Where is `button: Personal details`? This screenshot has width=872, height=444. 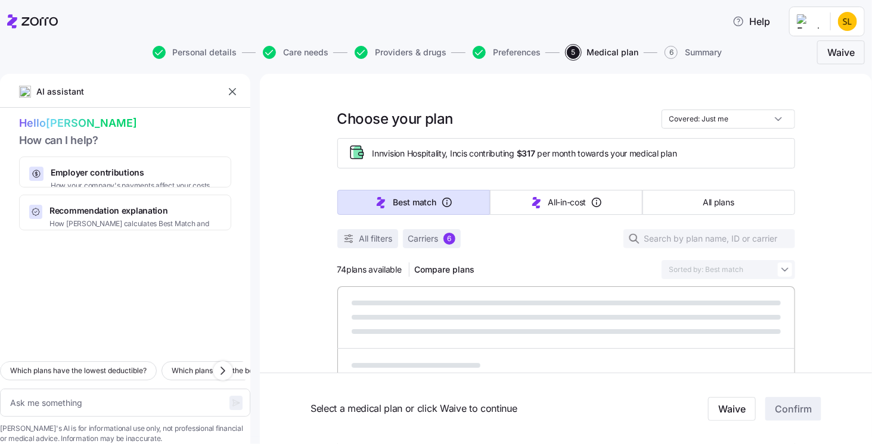 button: Personal details is located at coordinates (195, 52).